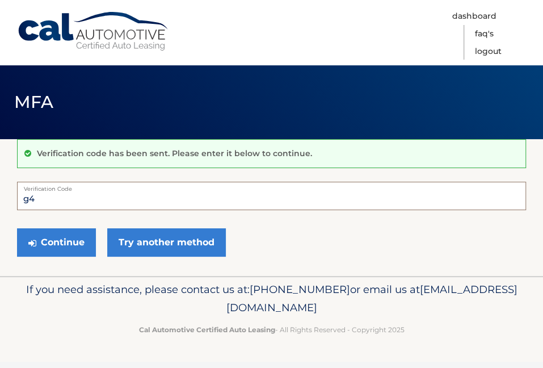 This screenshot has height=368, width=543. Describe the element at coordinates (271, 299) in the screenshot. I see `p: If you need assistance, please contact us at: or email us at` at that location.